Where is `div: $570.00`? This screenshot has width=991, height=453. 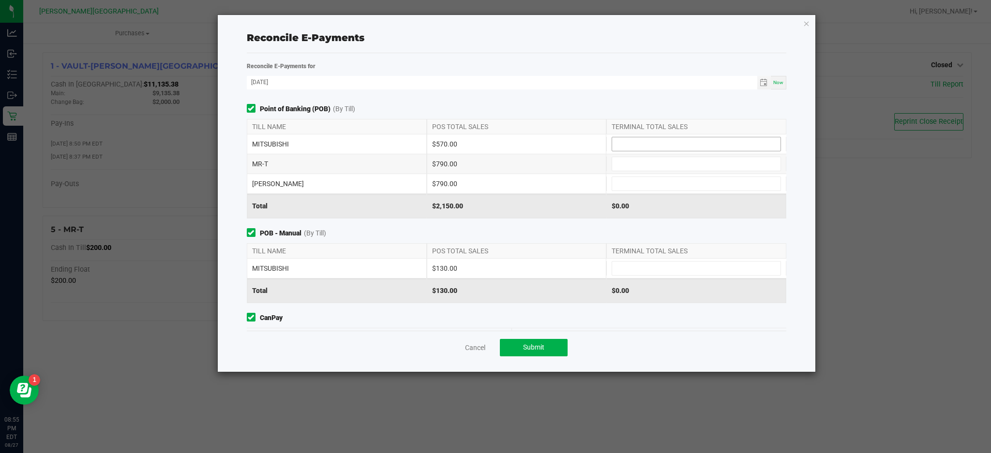
div: $570.00 is located at coordinates (517, 144).